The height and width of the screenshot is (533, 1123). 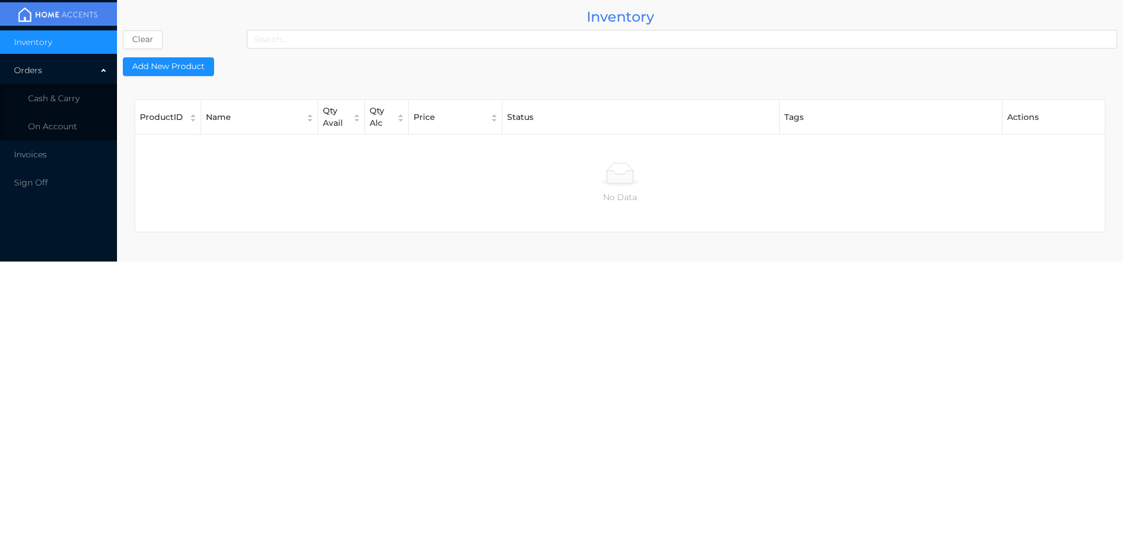 I want to click on div: Qty Alc, so click(x=380, y=117).